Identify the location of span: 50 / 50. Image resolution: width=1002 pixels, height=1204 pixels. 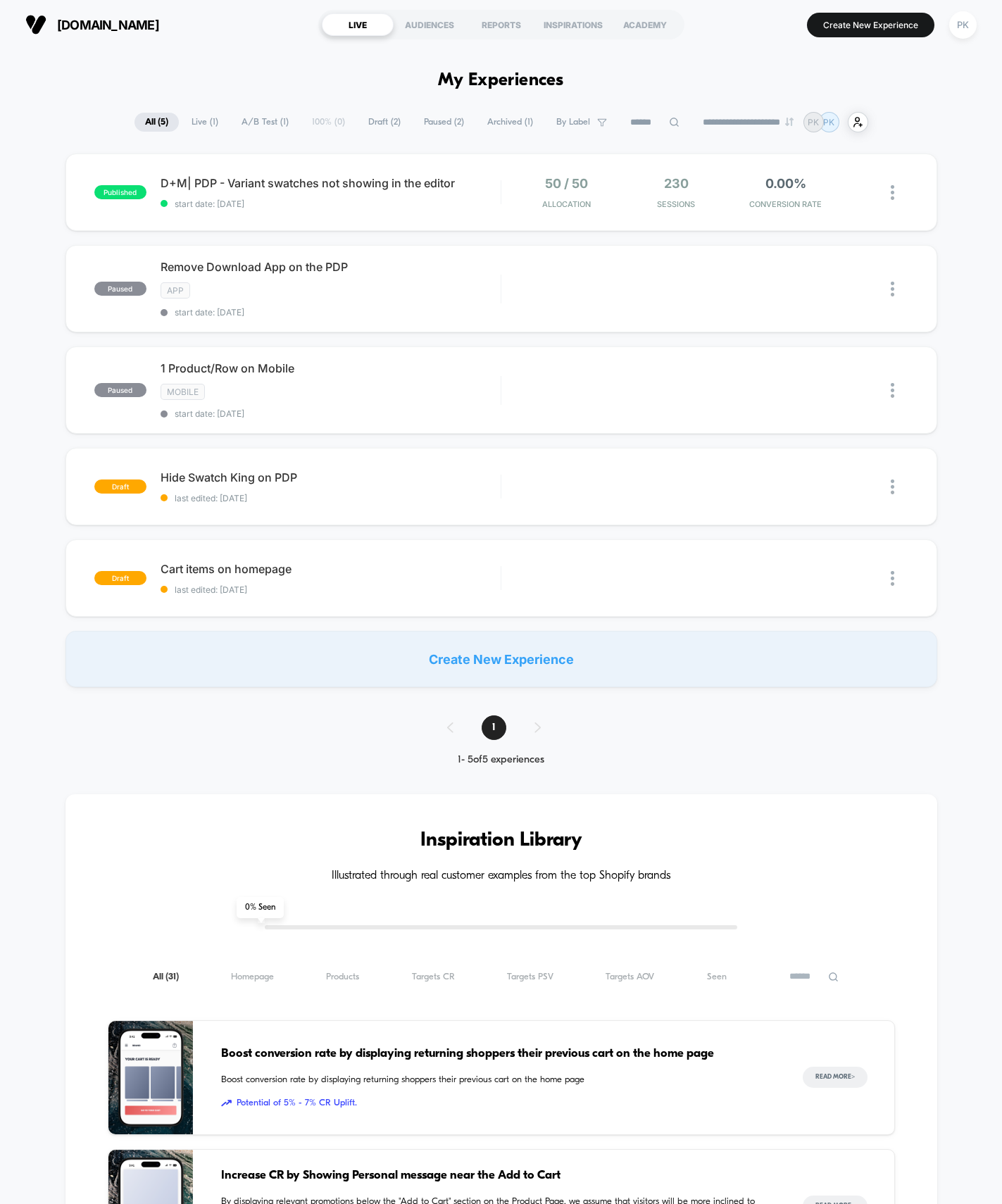
(567, 183).